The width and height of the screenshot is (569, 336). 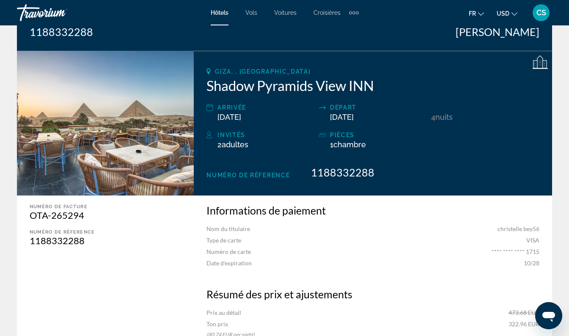 What do you see at coordinates (343, 172) in the screenshot?
I see `span: 1188332288` at bounding box center [343, 172].